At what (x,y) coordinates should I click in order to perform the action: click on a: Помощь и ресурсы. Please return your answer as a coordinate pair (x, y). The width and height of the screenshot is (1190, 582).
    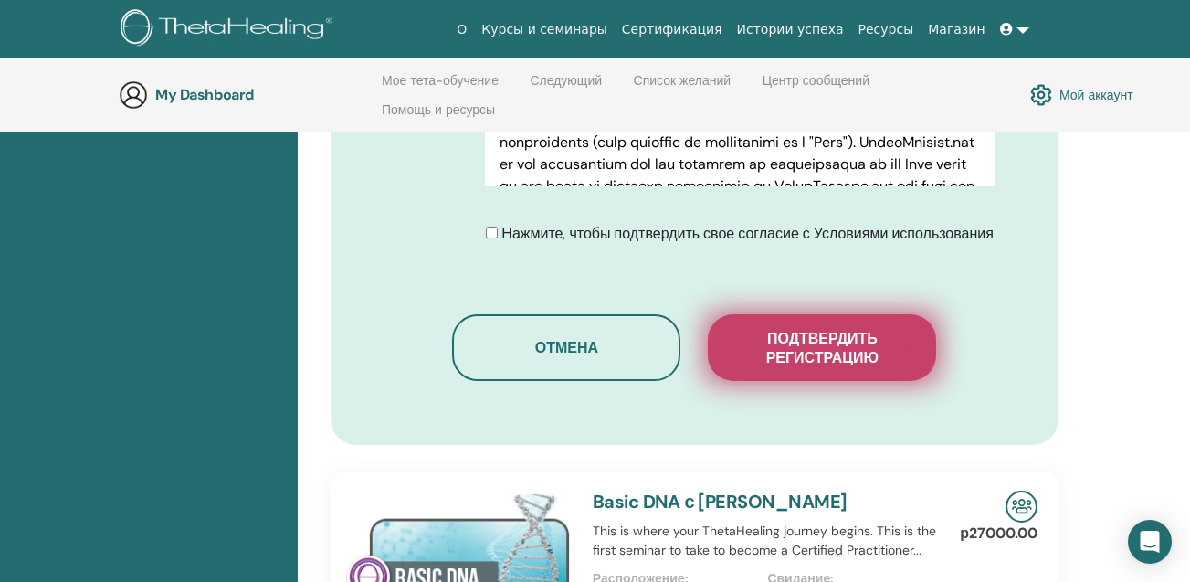
    Looking at the image, I should click on (438, 117).